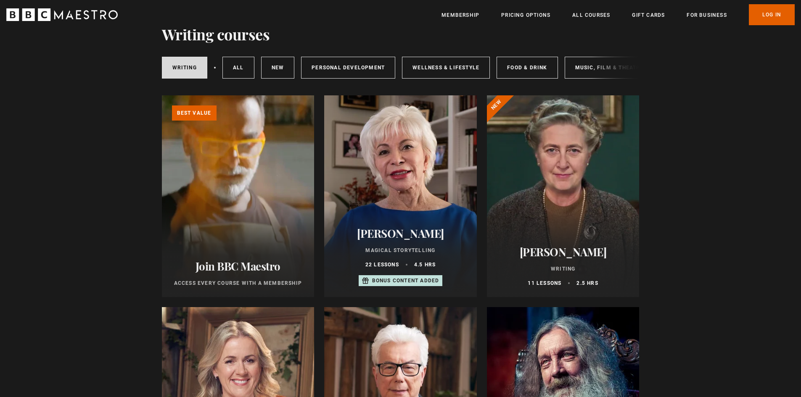 Image resolution: width=801 pixels, height=397 pixels. Describe the element at coordinates (706, 15) in the screenshot. I see `a: For business` at that location.